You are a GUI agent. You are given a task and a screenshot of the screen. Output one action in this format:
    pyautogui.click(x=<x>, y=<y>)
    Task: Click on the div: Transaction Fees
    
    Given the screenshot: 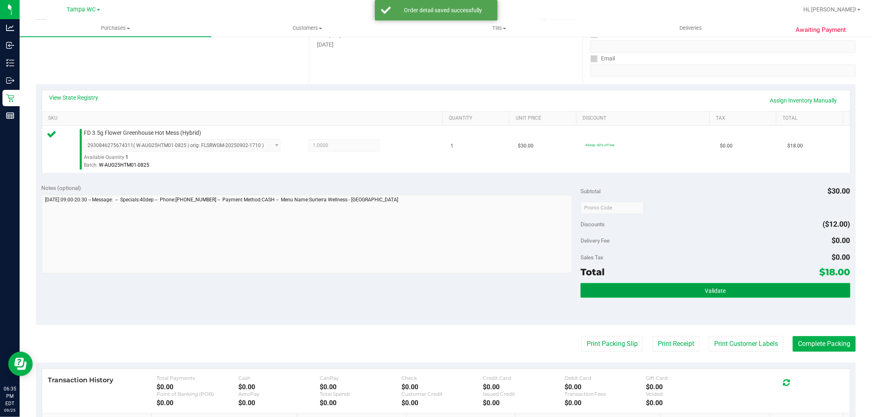 What is the action you would take?
    pyautogui.click(x=605, y=394)
    